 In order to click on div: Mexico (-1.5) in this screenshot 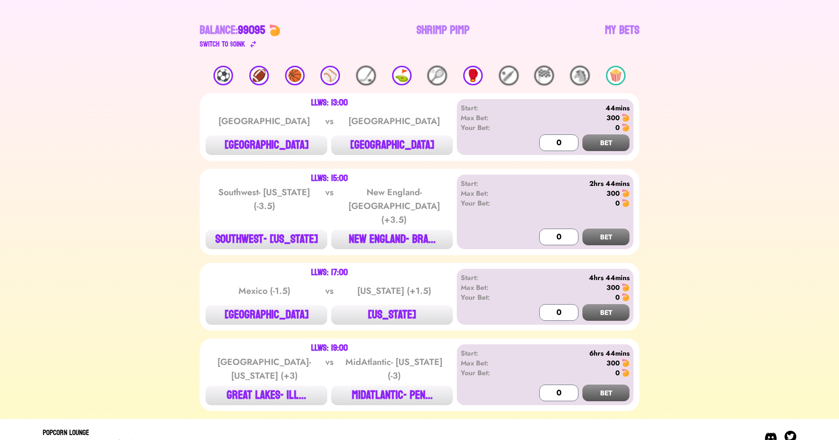, I will do `click(265, 291)`.